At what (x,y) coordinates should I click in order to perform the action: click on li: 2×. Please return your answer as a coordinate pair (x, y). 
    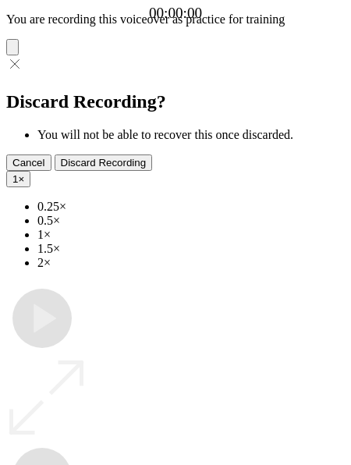
    Looking at the image, I should click on (191, 263).